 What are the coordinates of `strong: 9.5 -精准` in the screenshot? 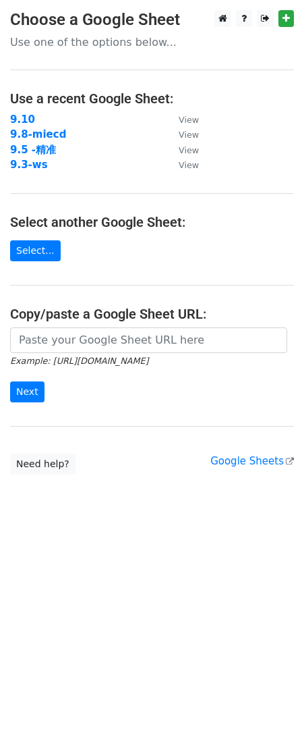 It's located at (33, 150).